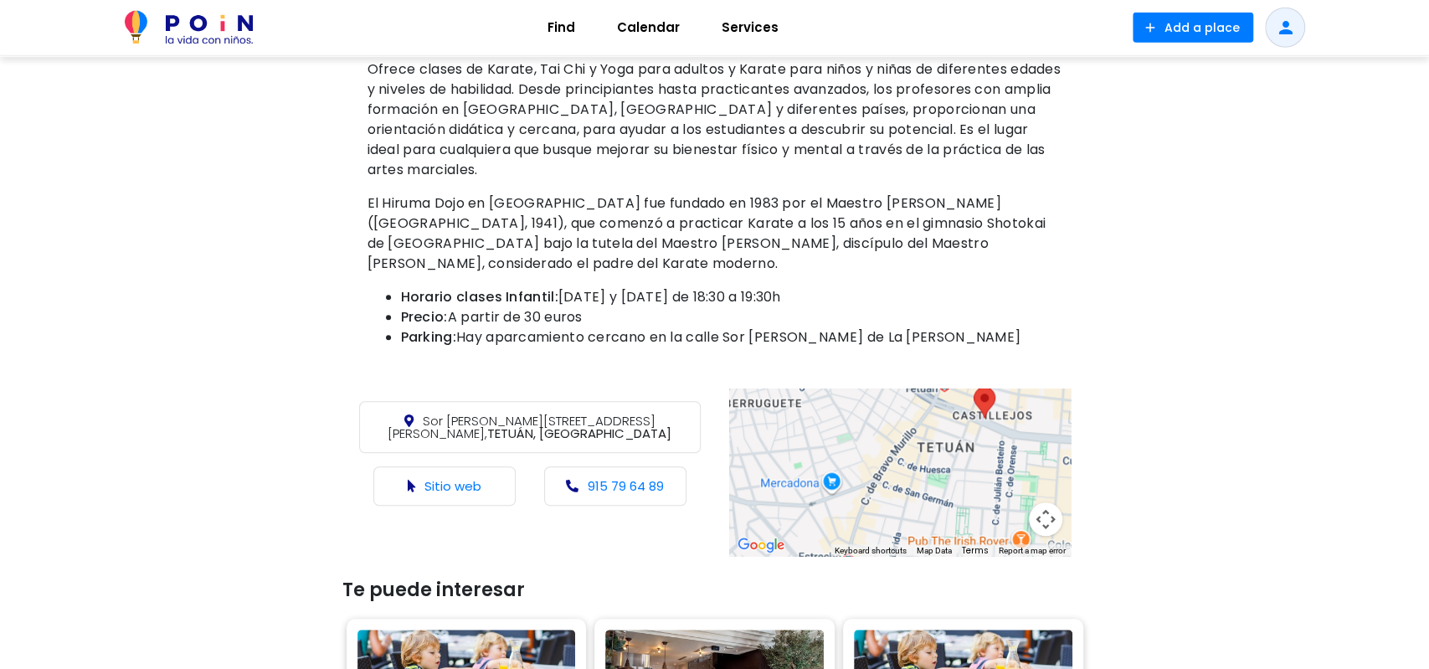  What do you see at coordinates (625, 485) in the screenshot?
I see `a: 915 79 64 89` at bounding box center [625, 485].